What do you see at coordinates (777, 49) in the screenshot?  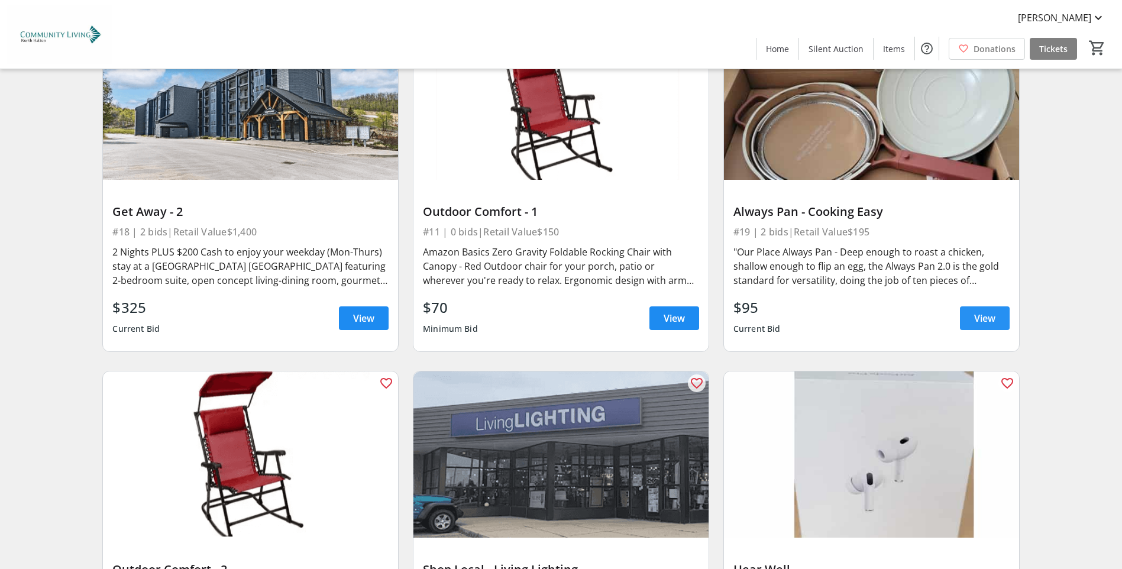 I see `a: Home` at bounding box center [777, 49].